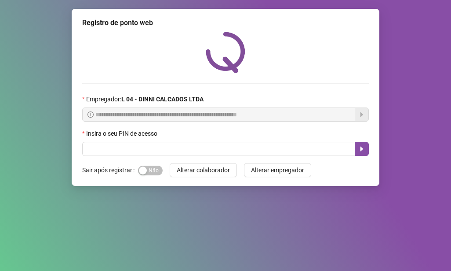  Describe the element at coordinates (110, 170) in the screenshot. I see `label: Sair após registrar` at that location.